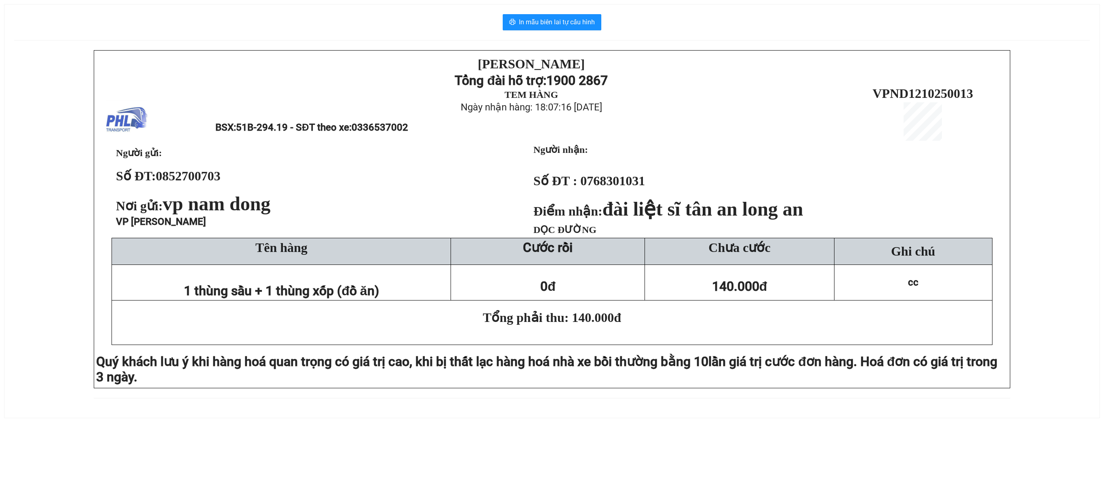 This screenshot has width=1104, height=491. Describe the element at coordinates (703, 209) in the screenshot. I see `span: đài liệt sĩ tân an long an` at that location.